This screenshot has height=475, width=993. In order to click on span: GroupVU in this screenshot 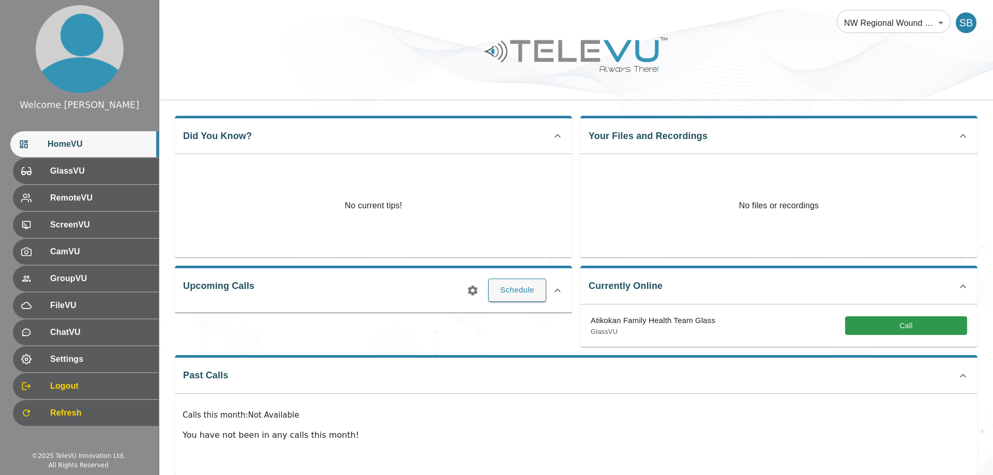, I will do `click(100, 279)`.